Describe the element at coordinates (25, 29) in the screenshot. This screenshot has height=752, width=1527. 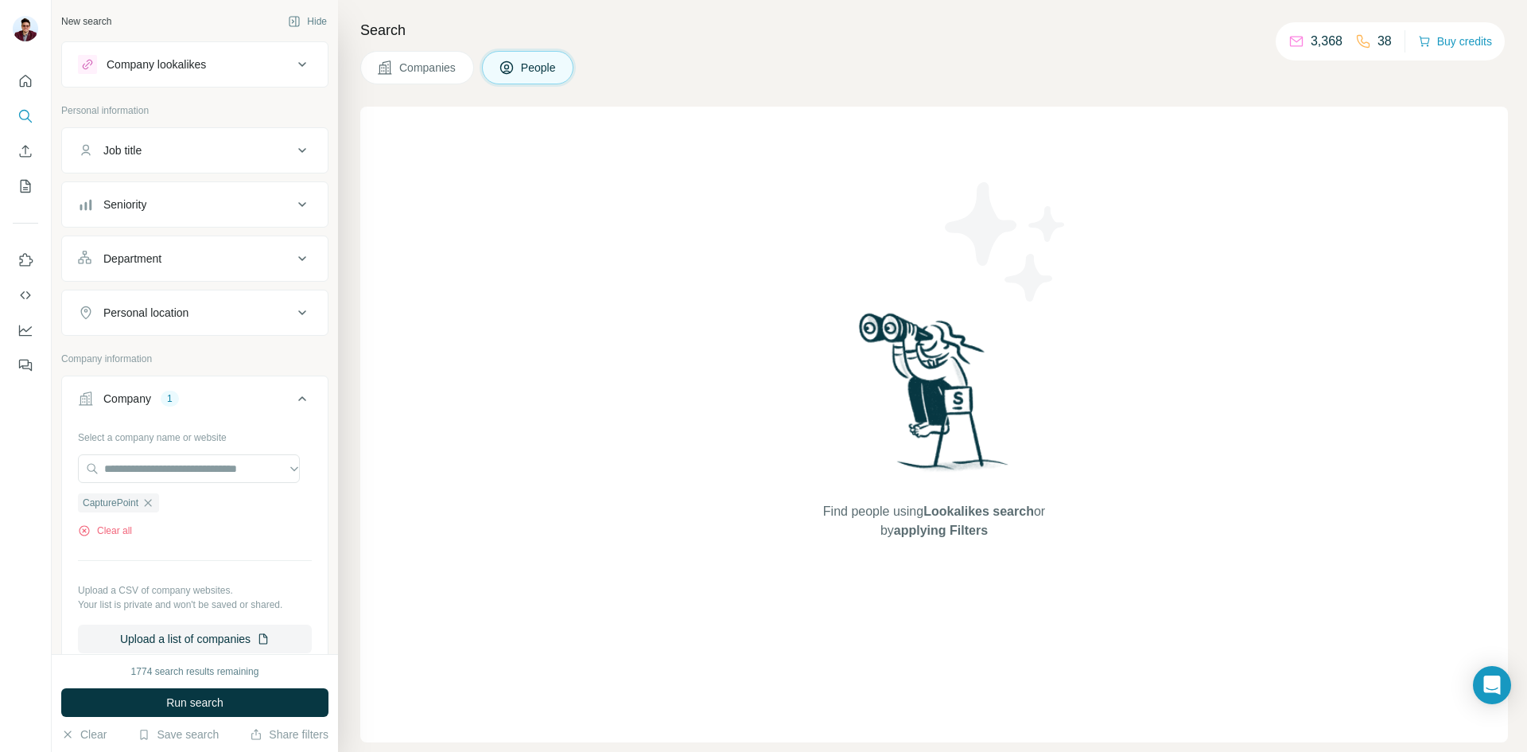
I see `img: Avatar` at that location.